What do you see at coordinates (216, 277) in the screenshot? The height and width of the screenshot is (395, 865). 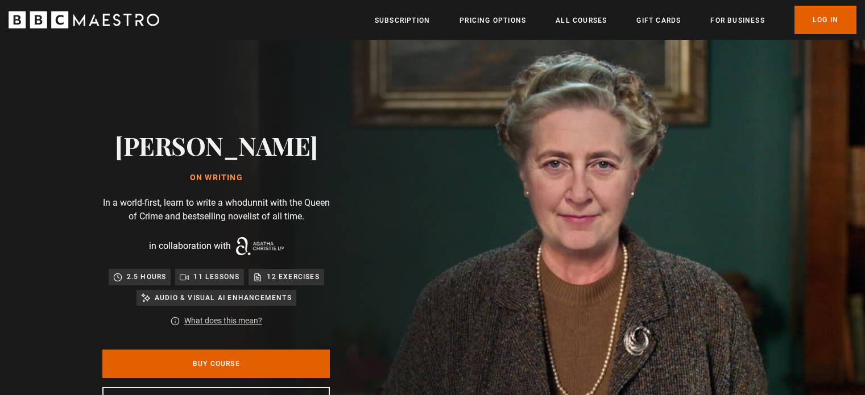 I see `p: 11 lessons` at bounding box center [216, 277].